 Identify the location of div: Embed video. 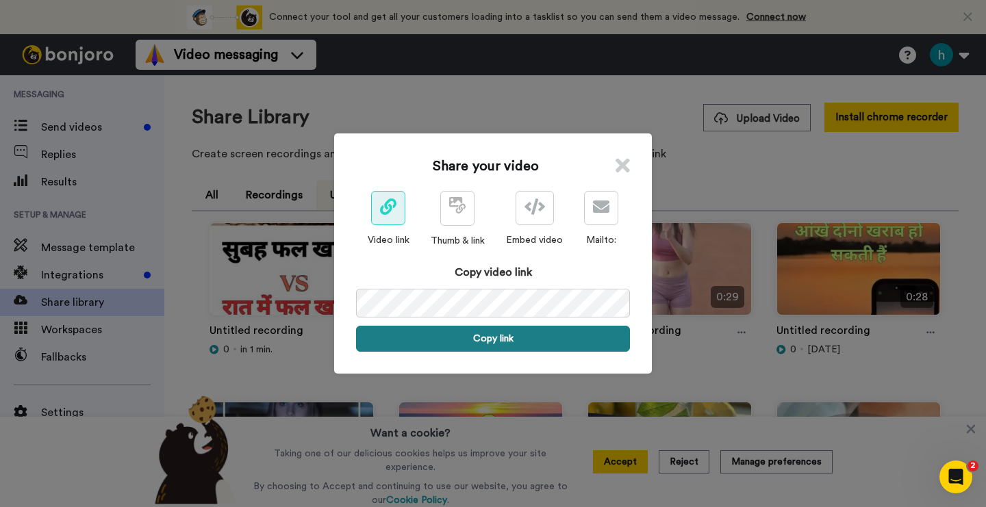
(534, 240).